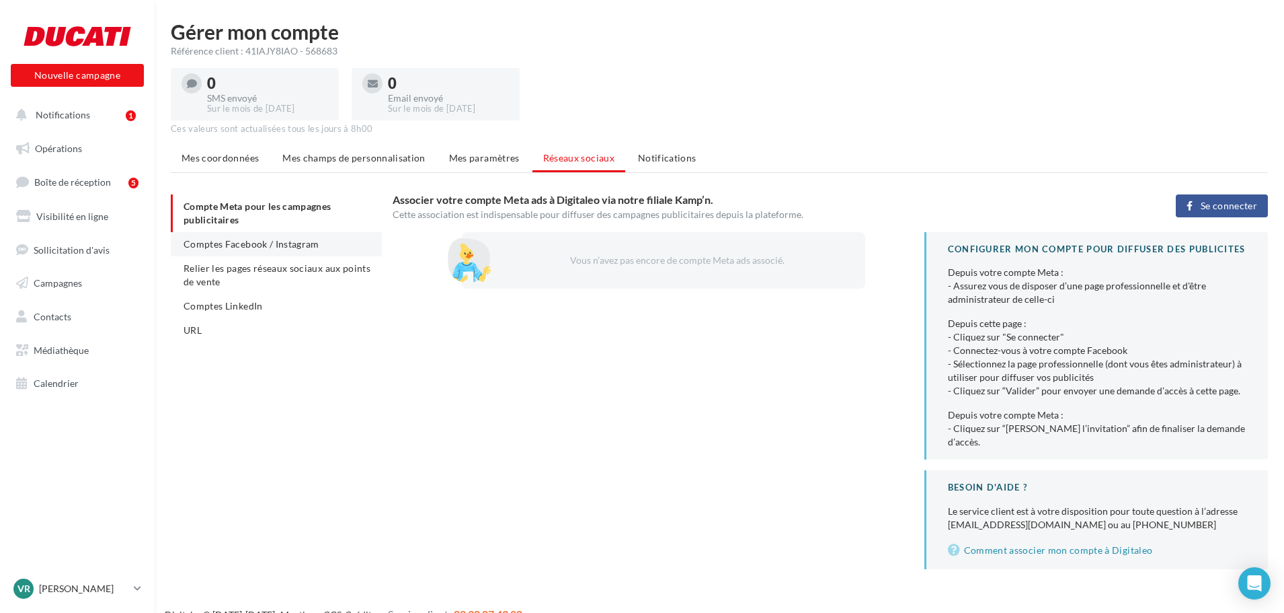  What do you see at coordinates (58, 282) in the screenshot?
I see `span: Campagnes` at bounding box center [58, 282].